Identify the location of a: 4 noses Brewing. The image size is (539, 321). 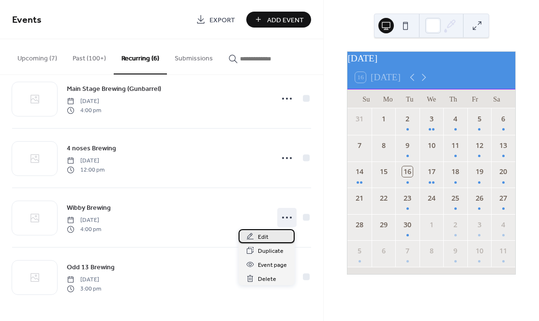
(91, 148).